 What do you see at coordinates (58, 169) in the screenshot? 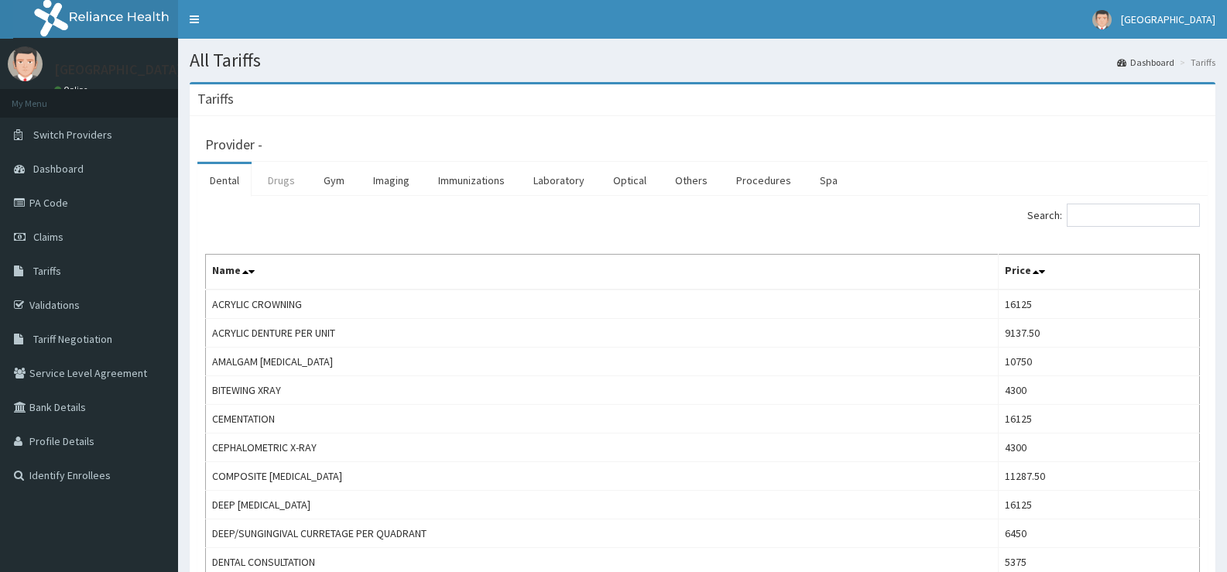
I see `span: Dashboard` at bounding box center [58, 169].